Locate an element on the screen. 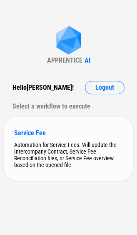  div: APPRENTICE is located at coordinates (65, 60).